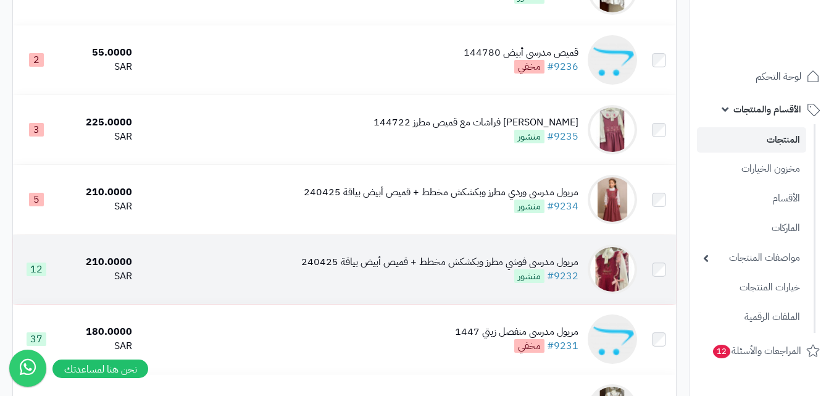 This screenshot has width=834, height=396. I want to click on a: لوحة التحكم, so click(762, 77).